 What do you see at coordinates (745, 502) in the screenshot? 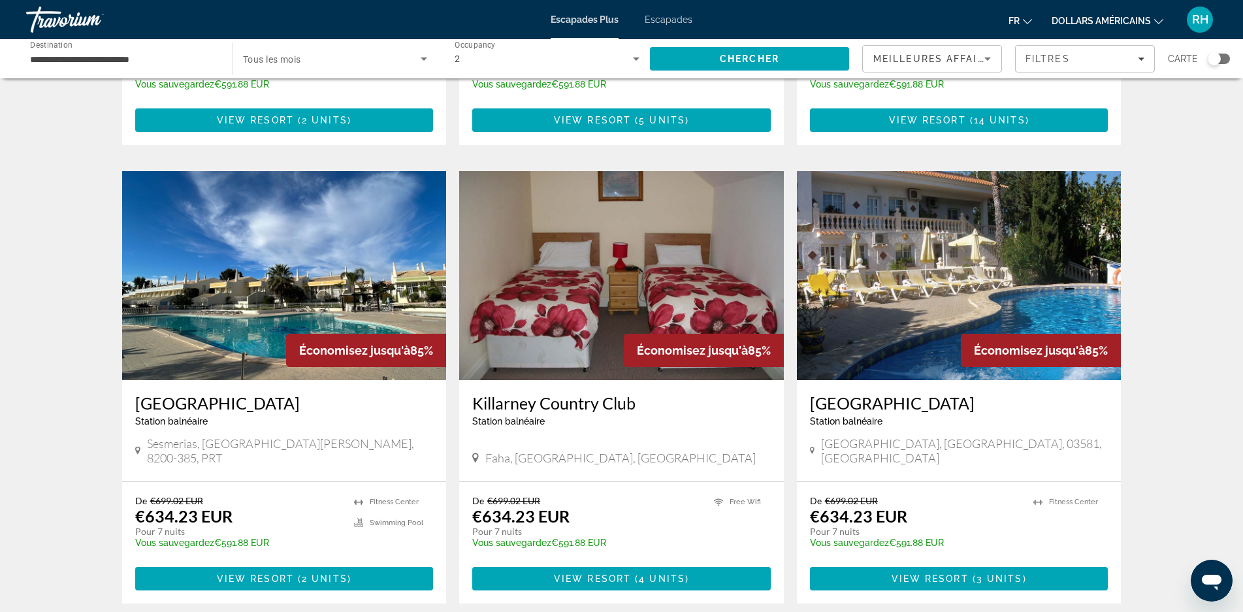
I see `span: Free Wifi` at bounding box center [745, 502].